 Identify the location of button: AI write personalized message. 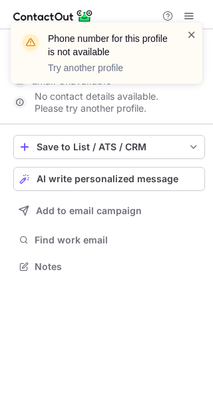
(109, 179).